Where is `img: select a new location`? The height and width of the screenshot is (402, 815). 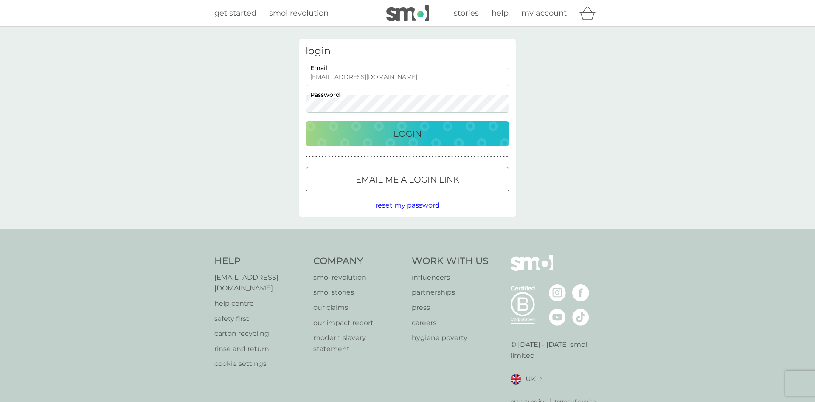 img: select a new location is located at coordinates (541, 379).